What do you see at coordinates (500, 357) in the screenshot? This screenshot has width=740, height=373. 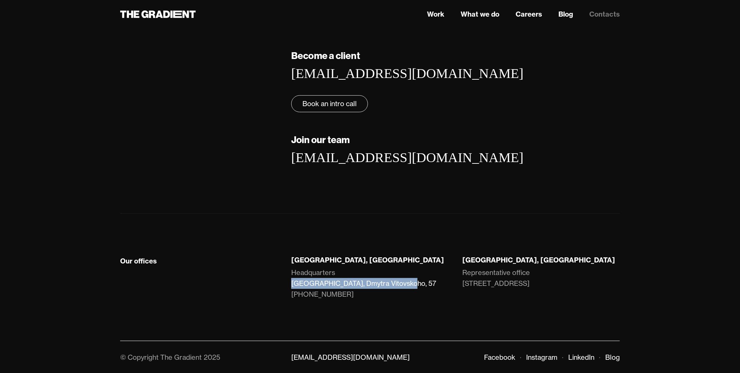 I see `a: Facebook` at bounding box center [500, 357].